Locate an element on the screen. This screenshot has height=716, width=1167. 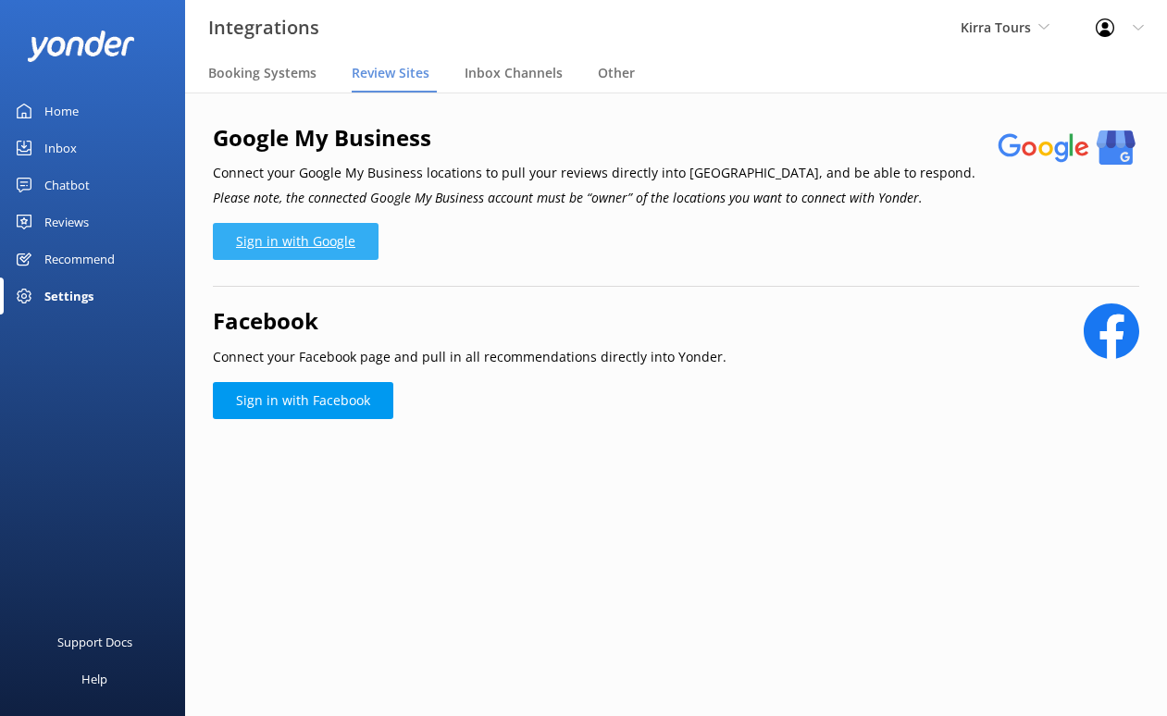
h2: Google My Business is located at coordinates (594, 138).